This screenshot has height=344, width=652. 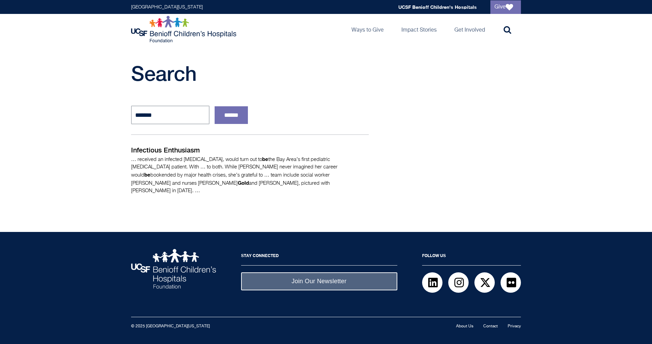 I want to click on a: Give, so click(x=506, y=7).